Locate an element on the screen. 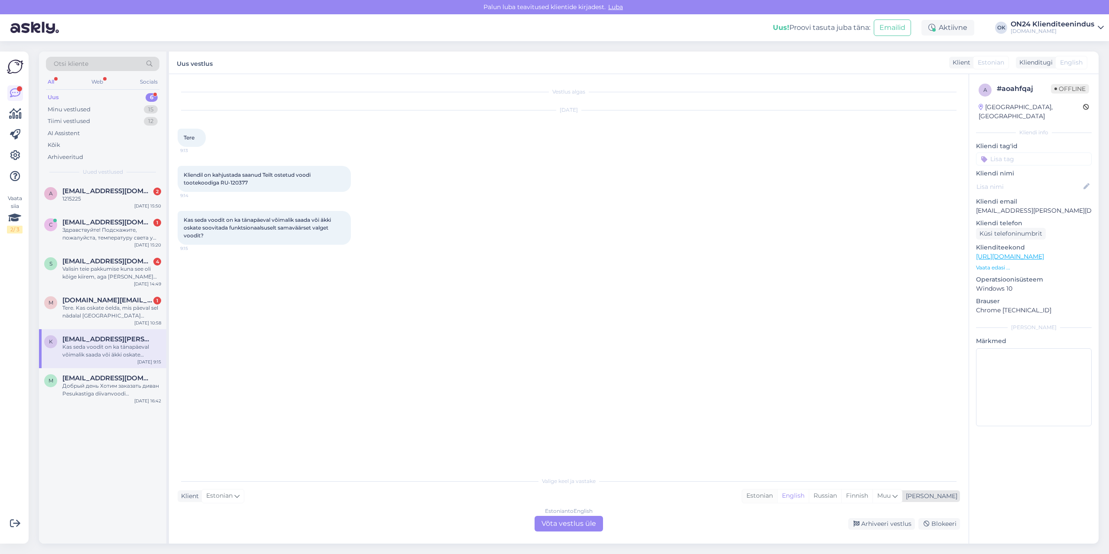 This screenshot has width=1109, height=554. span: Tere is located at coordinates (189, 137).